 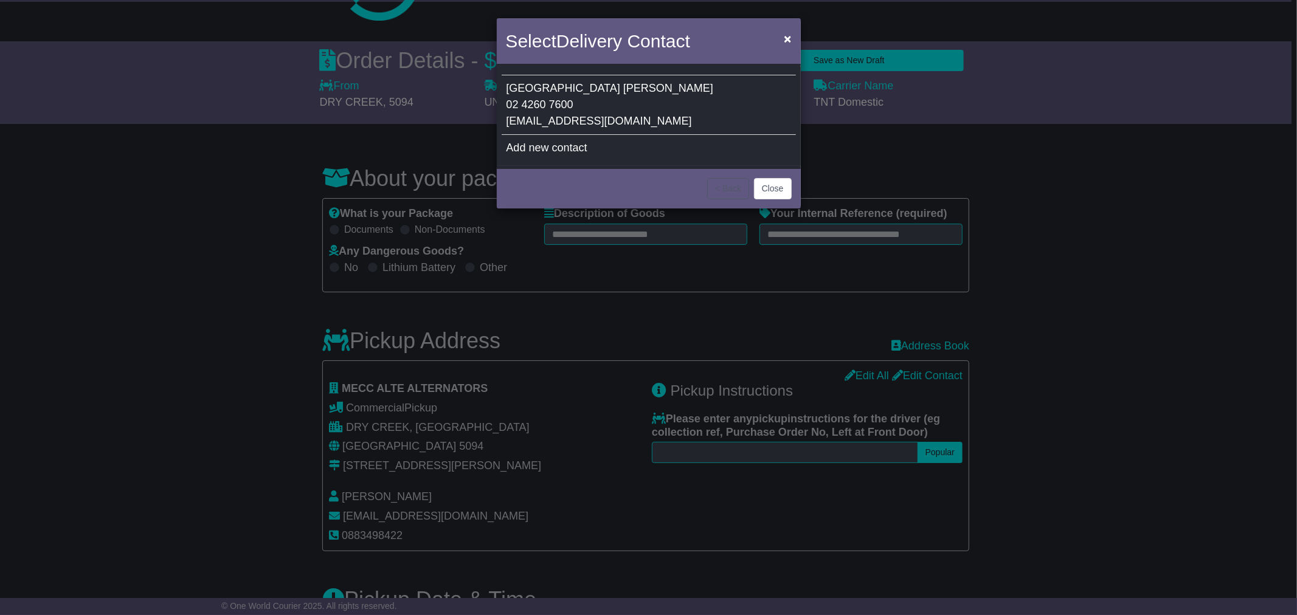 What do you see at coordinates (547, 148) in the screenshot?
I see `span: Add new contact` at bounding box center [547, 148].